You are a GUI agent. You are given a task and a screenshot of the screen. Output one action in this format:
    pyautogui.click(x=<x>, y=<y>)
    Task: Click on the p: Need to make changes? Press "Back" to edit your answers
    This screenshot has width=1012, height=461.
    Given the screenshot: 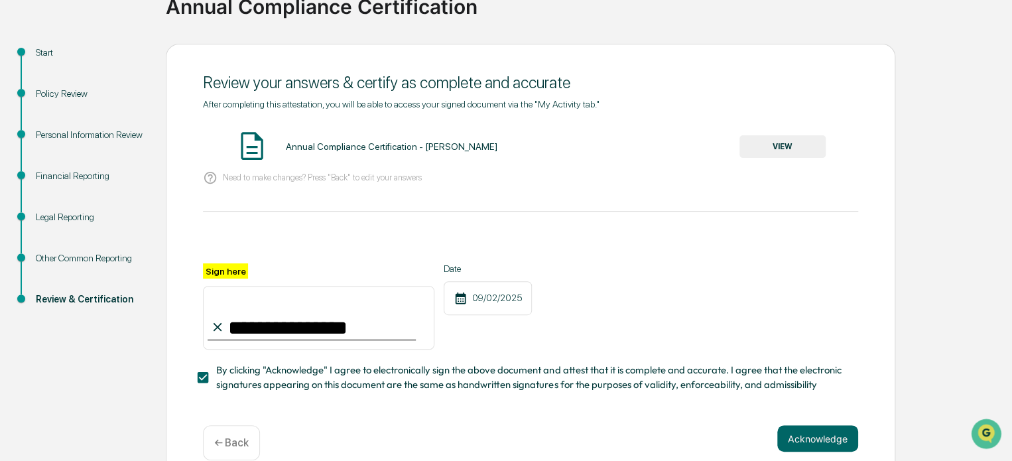 What is the action you would take?
    pyautogui.click(x=322, y=177)
    